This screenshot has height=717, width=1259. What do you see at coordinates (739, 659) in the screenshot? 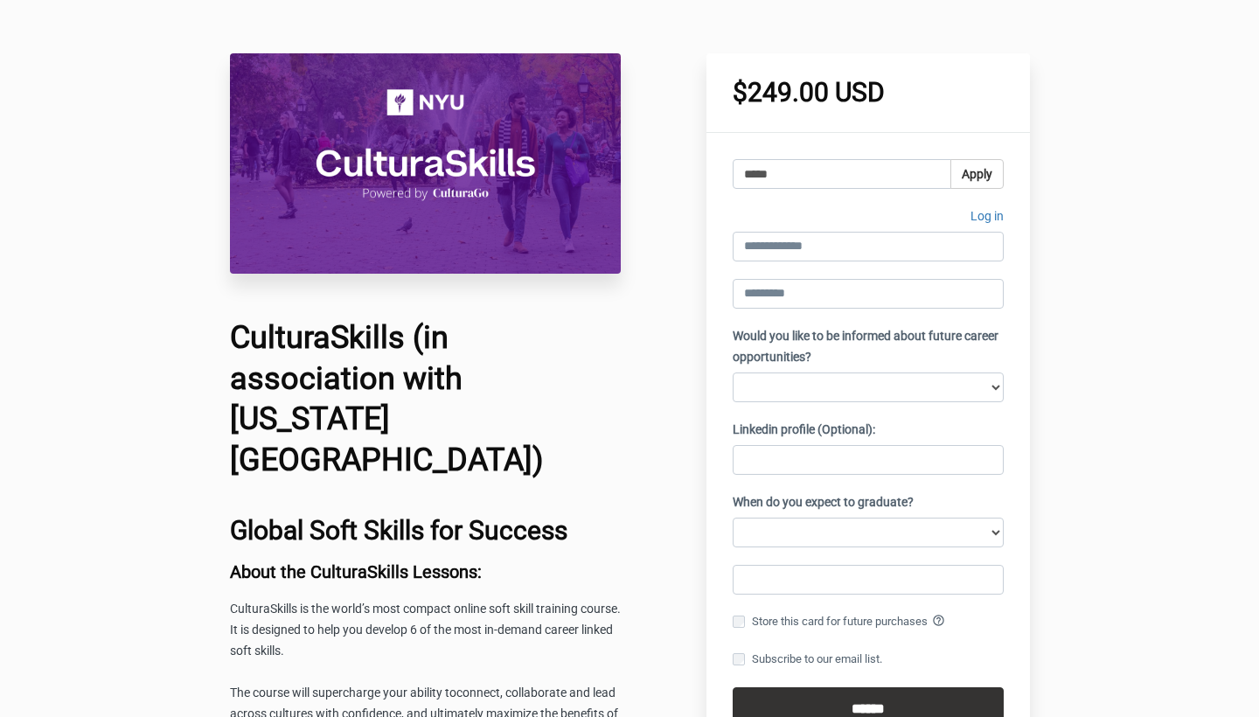
I see `input: Subscribe to our email list.` at bounding box center [739, 659].